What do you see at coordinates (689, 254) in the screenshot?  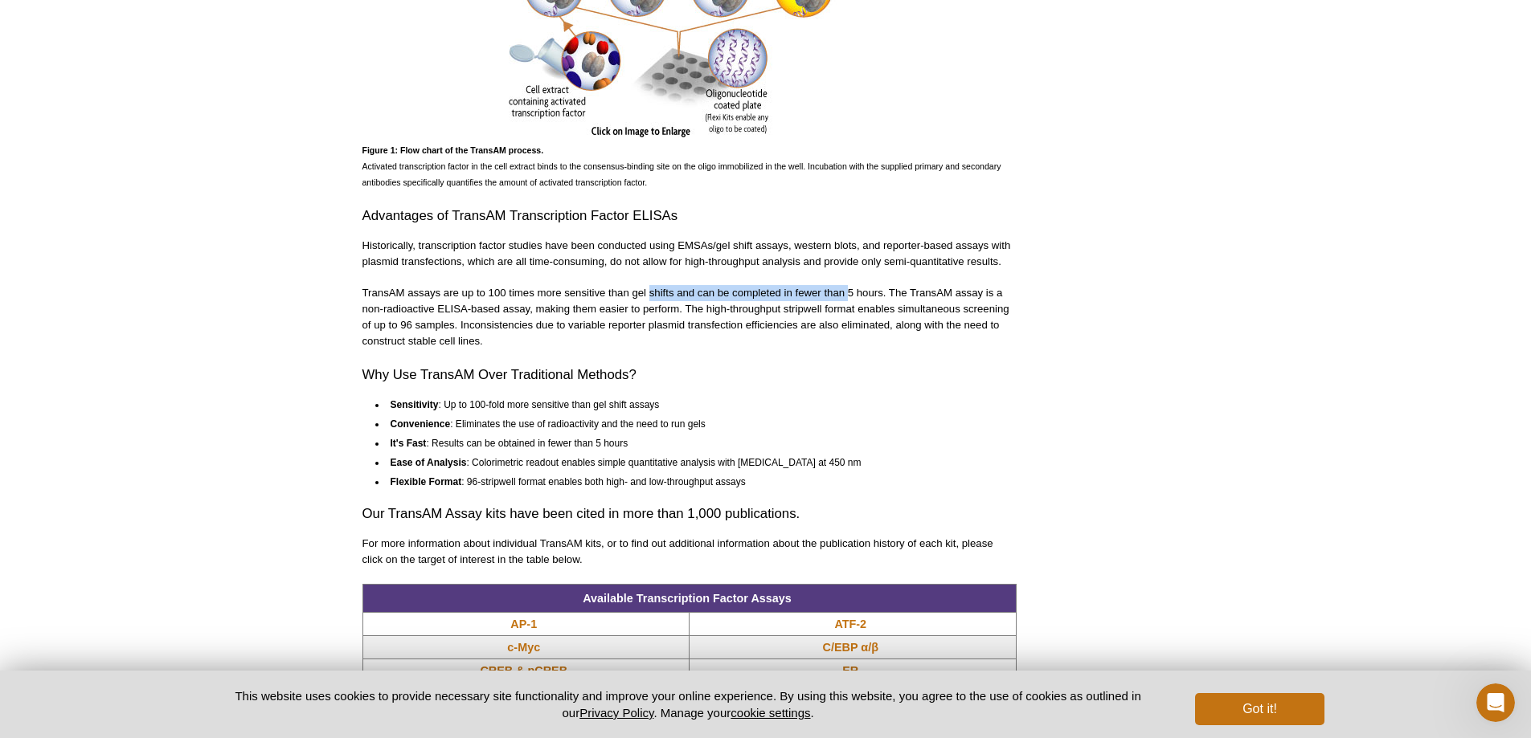 I see `p: Historically, transcription factor studies have been conducted using EMSAs/gel shift assays, west...` at bounding box center [689, 254].